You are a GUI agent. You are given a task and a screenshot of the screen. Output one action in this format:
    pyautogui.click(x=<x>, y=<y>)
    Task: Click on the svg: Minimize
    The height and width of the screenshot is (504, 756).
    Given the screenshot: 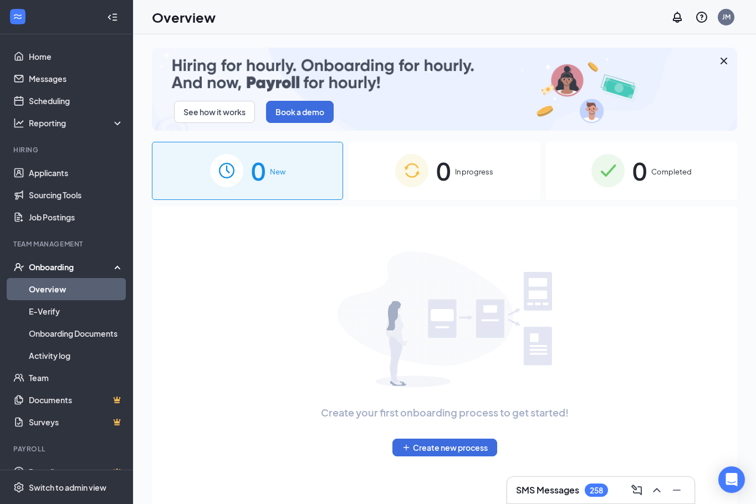 What is the action you would take?
    pyautogui.click(x=677, y=491)
    